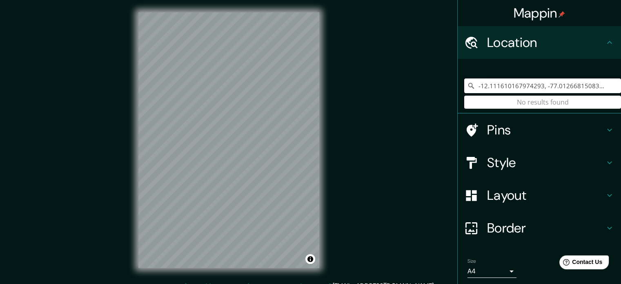 This screenshot has width=621, height=284. I want to click on div: A4, so click(492, 271).